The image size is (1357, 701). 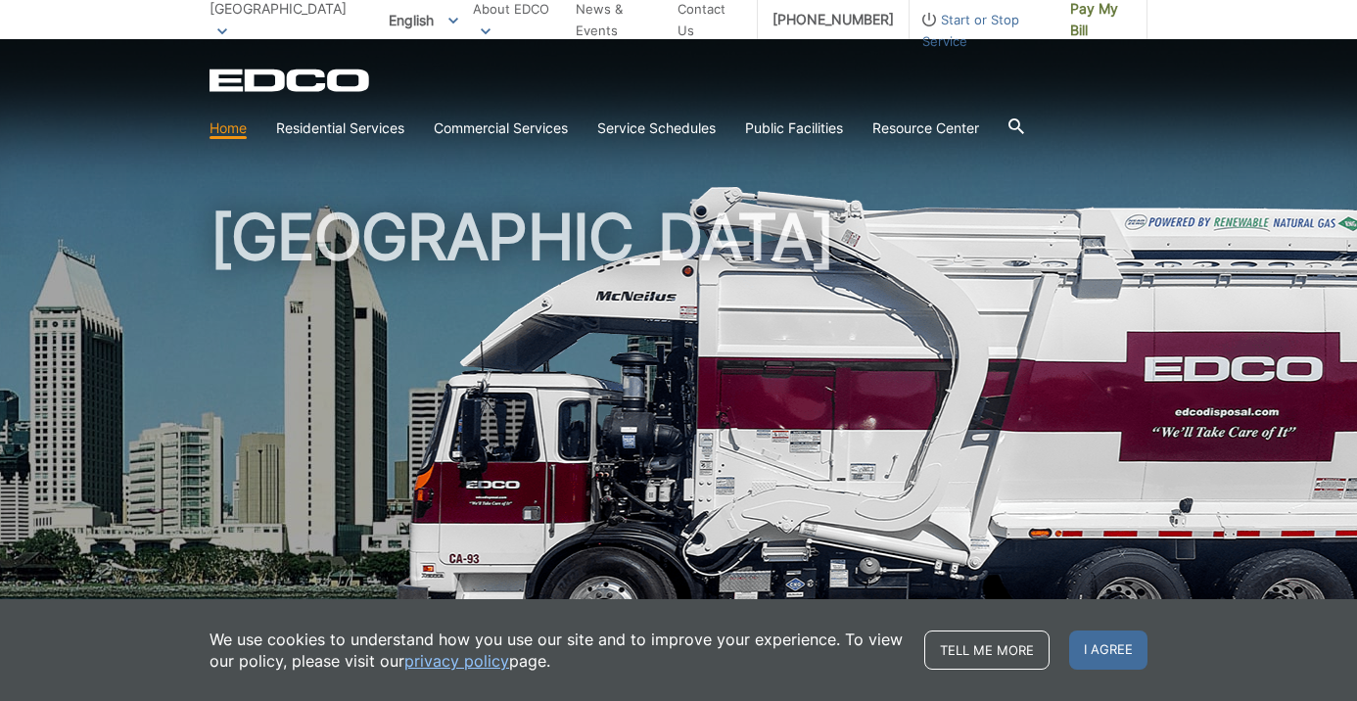 I want to click on a: privacy policy, so click(x=456, y=661).